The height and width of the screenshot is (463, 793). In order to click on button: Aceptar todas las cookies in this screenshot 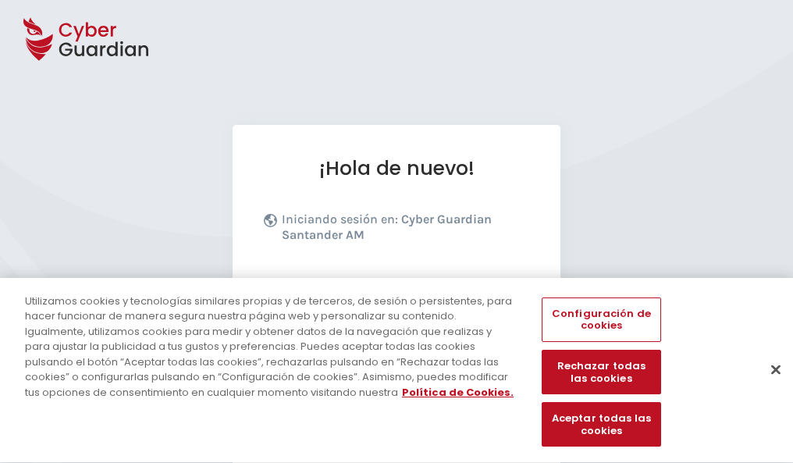, I will do `click(601, 425)`.